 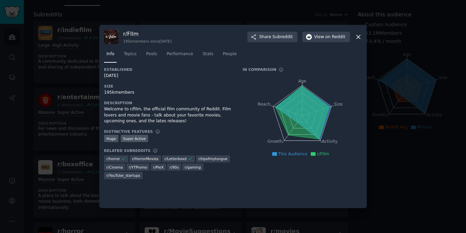 What do you see at coordinates (115, 167) in the screenshot?
I see `span: r/ Cinema` at bounding box center [115, 167].